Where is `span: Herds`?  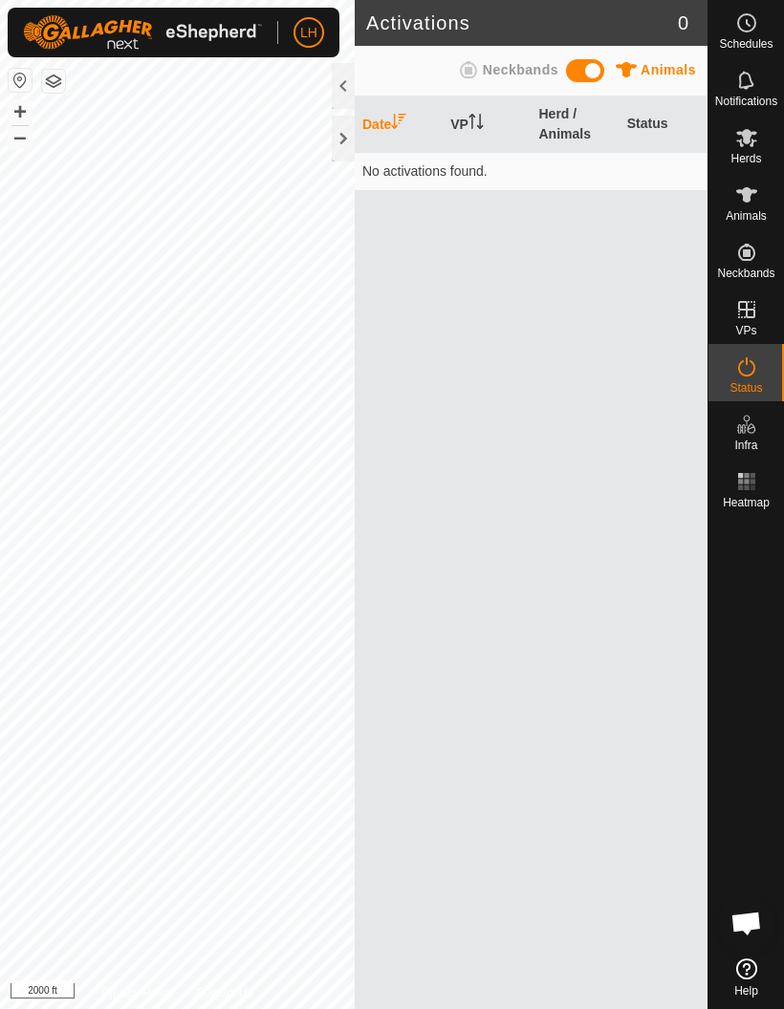
span: Herds is located at coordinates (746, 159).